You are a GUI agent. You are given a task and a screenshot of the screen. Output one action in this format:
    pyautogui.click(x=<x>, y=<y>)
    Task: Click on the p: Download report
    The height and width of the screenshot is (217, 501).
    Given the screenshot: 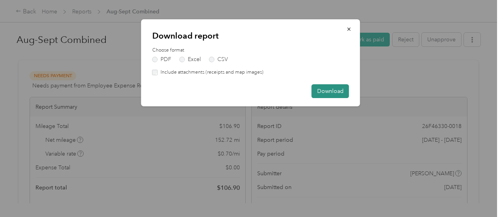 What is the action you would take?
    pyautogui.click(x=250, y=36)
    